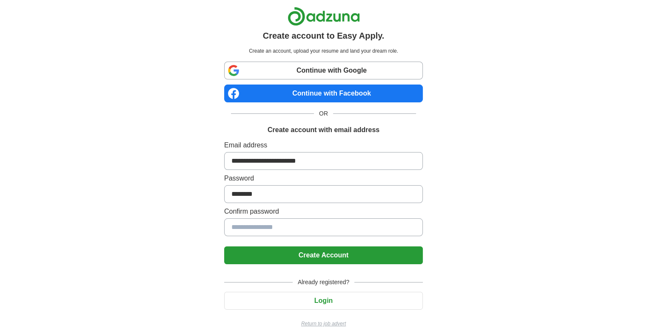 The image size is (647, 336). Describe the element at coordinates (323, 324) in the screenshot. I see `p: Return to job advert` at that location.